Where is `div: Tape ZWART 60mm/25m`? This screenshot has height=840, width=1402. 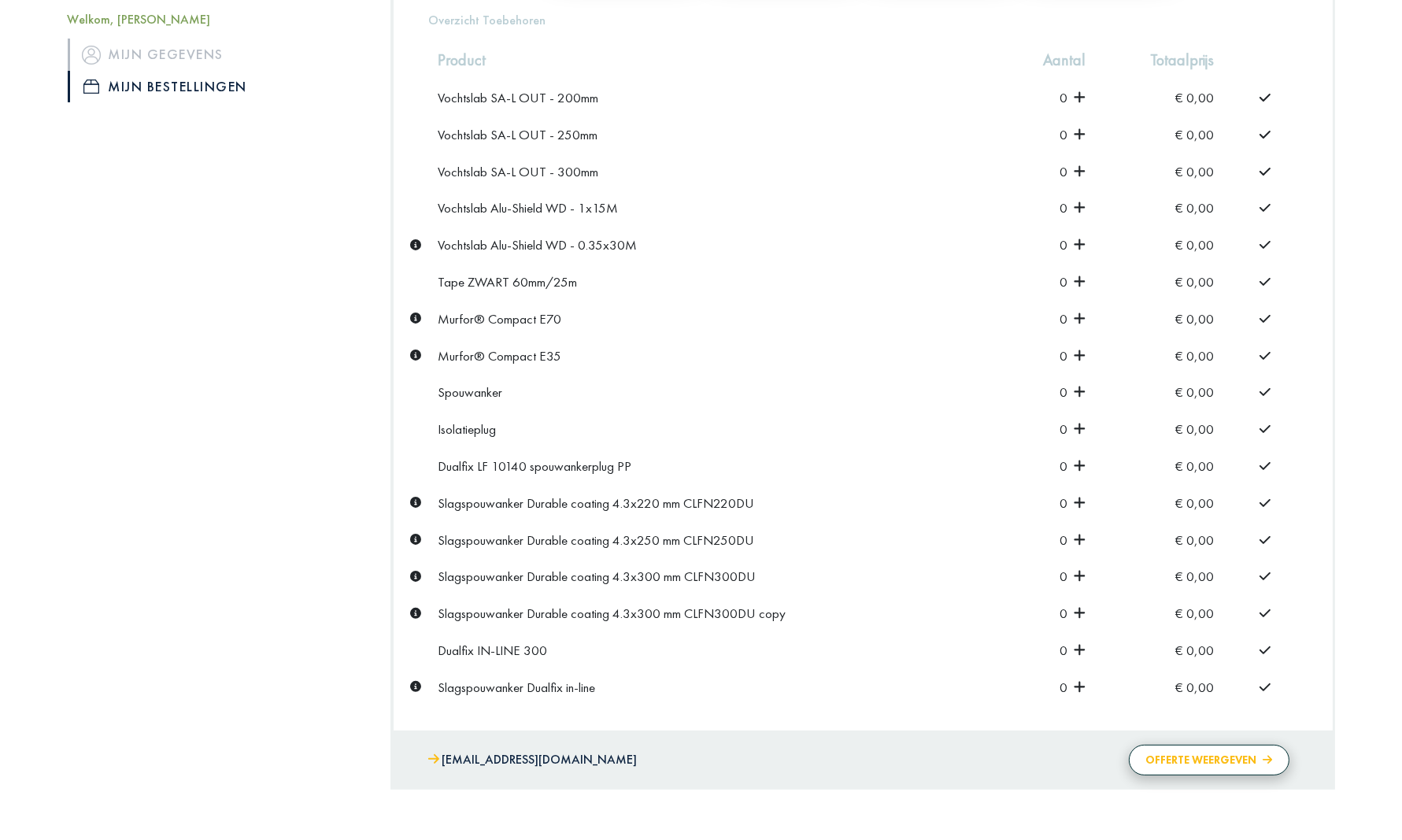
div: Tape ZWART 60mm/25m is located at coordinates (714, 282).